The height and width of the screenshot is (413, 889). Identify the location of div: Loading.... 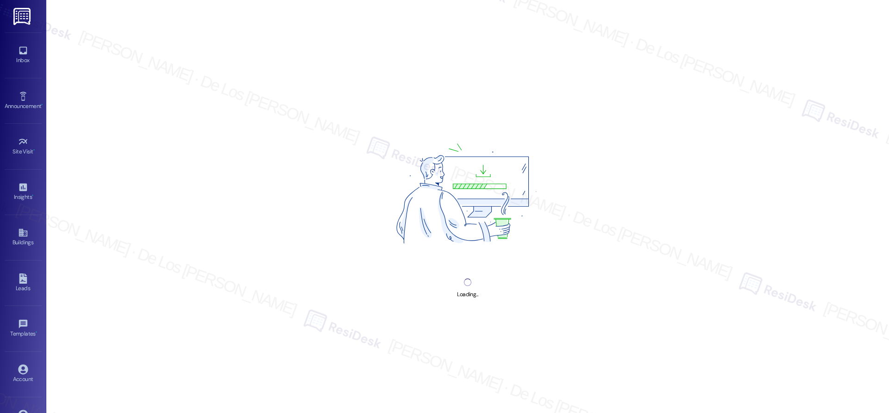
(467, 294).